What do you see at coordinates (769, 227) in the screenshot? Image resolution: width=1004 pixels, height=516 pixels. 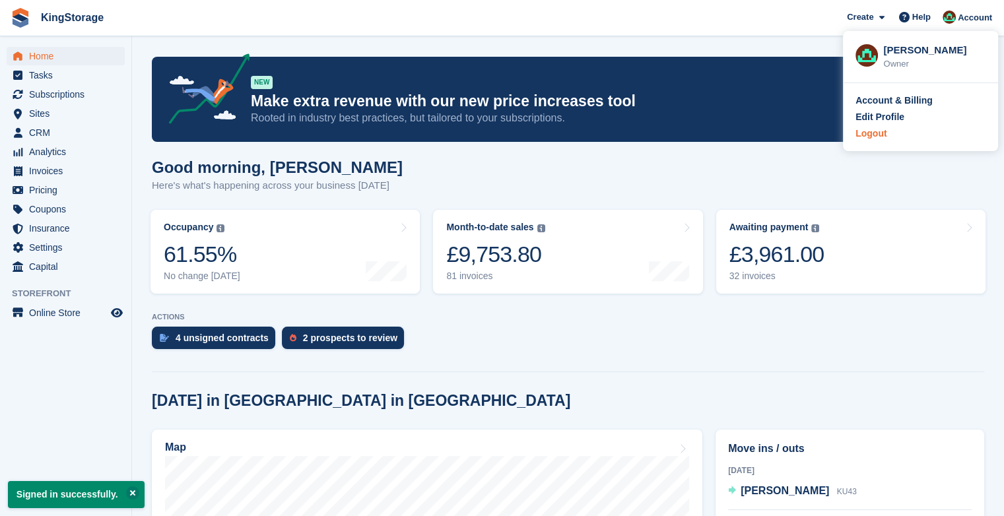 I see `div: Awaiting payment` at bounding box center [769, 227].